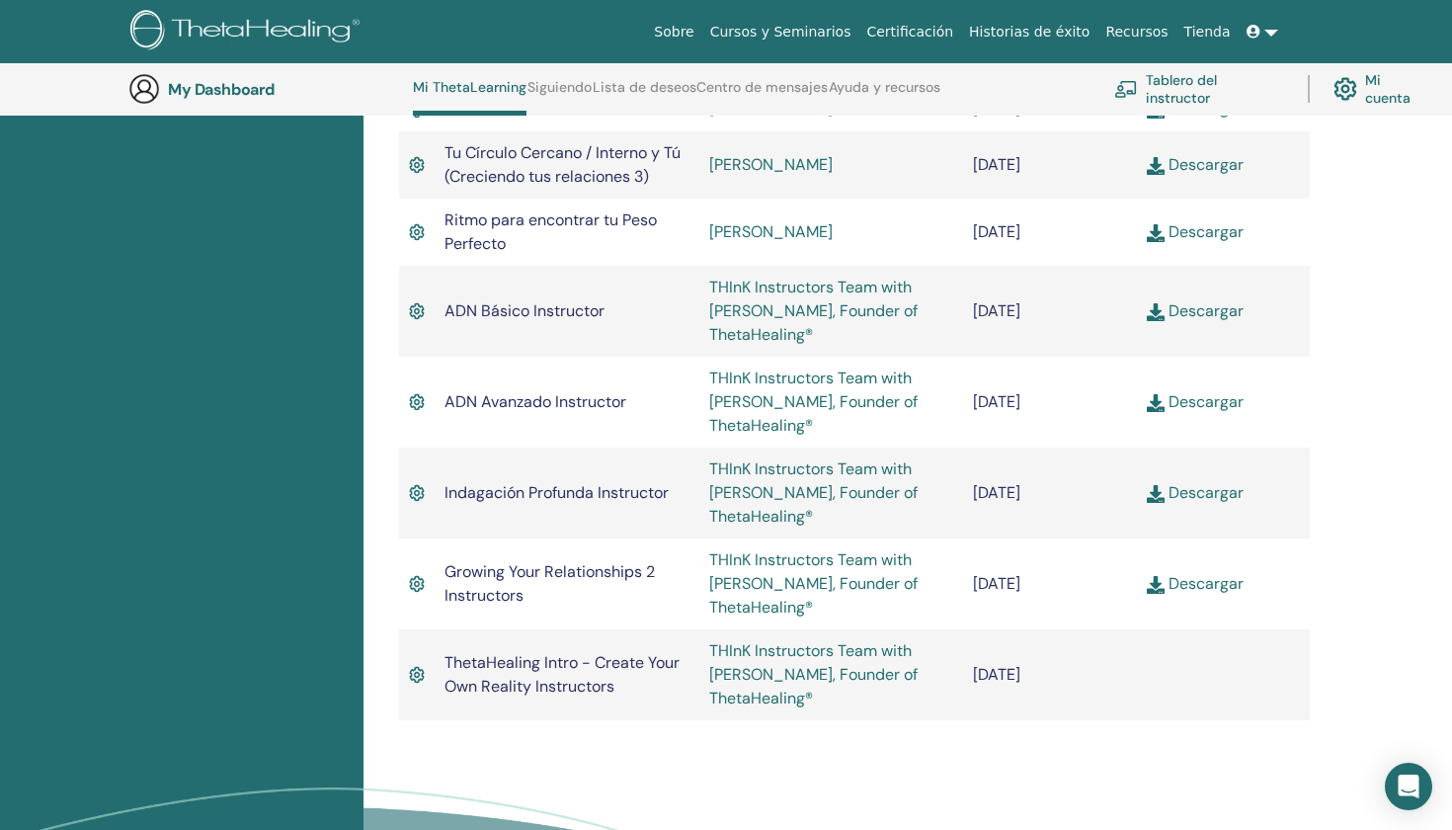 The image size is (1452, 830). I want to click on img: logo.png, so click(248, 32).